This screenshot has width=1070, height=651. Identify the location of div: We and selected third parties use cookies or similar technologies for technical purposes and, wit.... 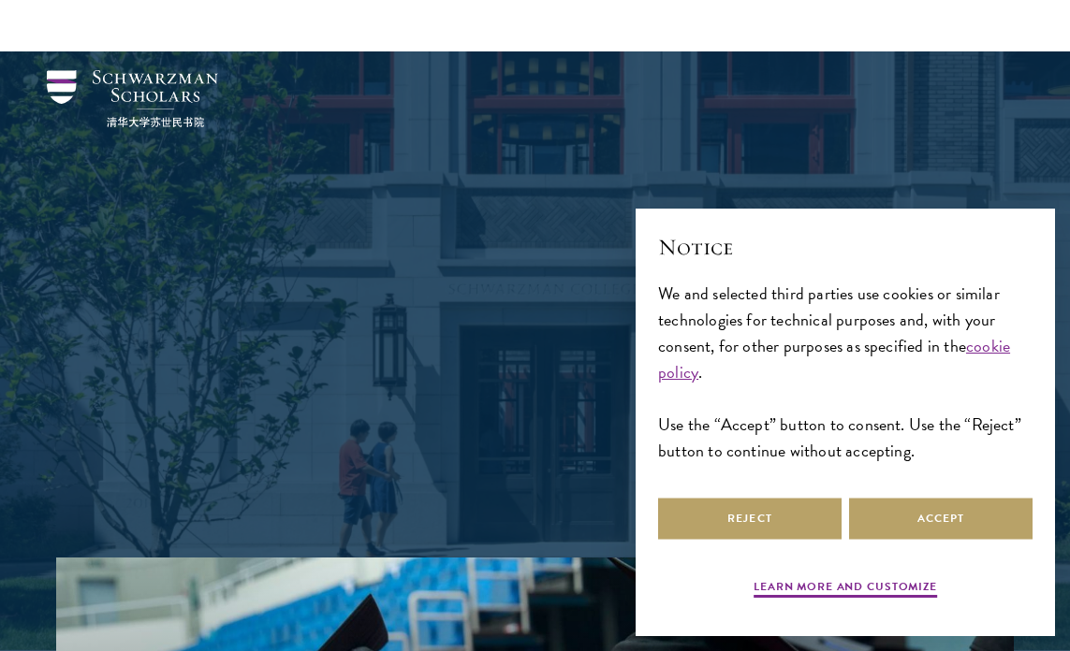
(845, 372).